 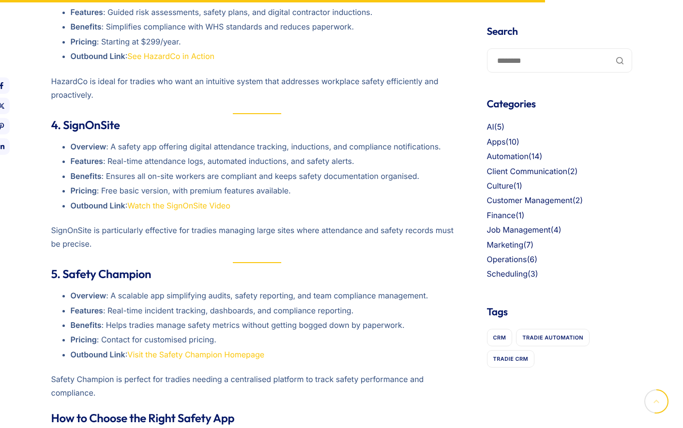 I want to click on a: See HazardCo in Action, so click(x=171, y=56).